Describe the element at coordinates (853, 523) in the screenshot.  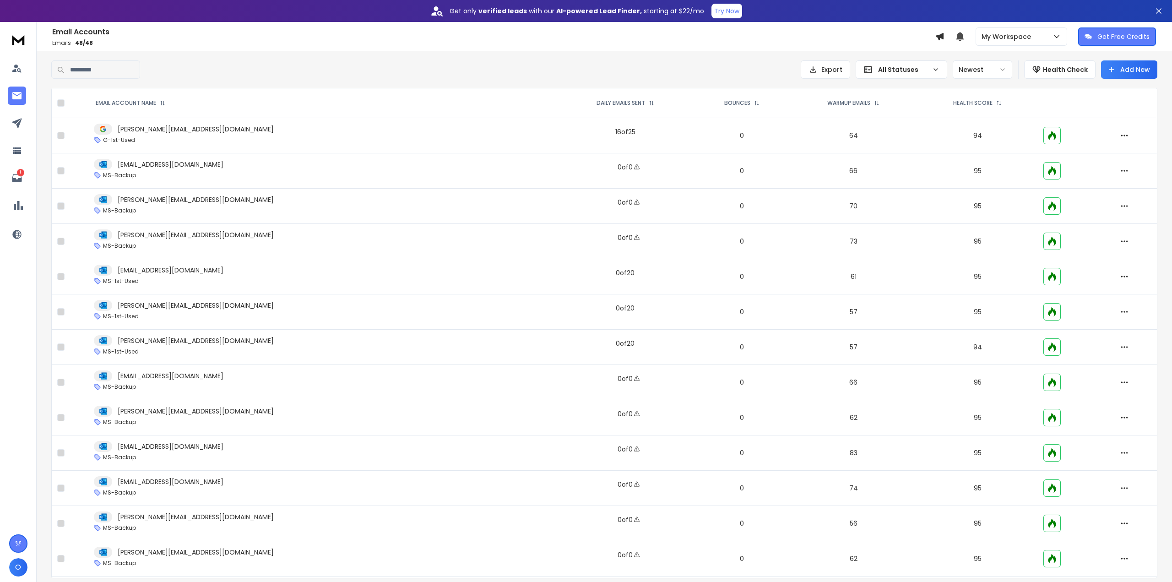
I see `td: 56` at that location.